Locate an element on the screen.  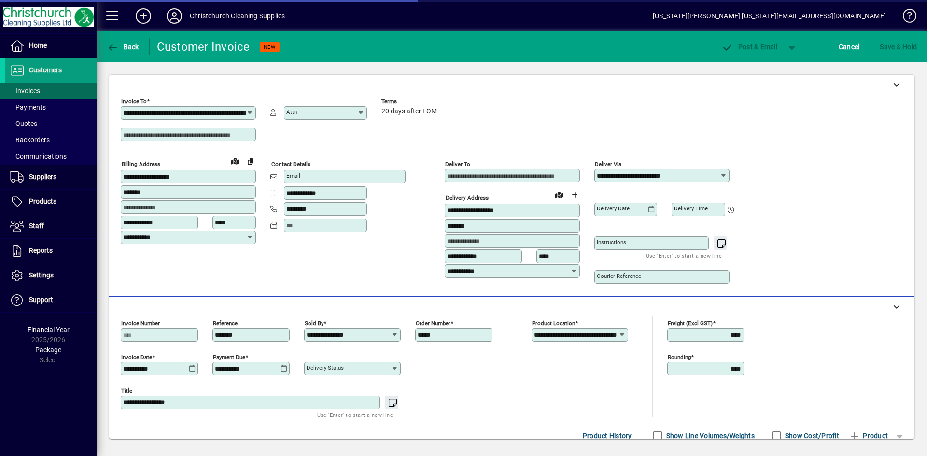
span: Suppliers is located at coordinates (42, 177).